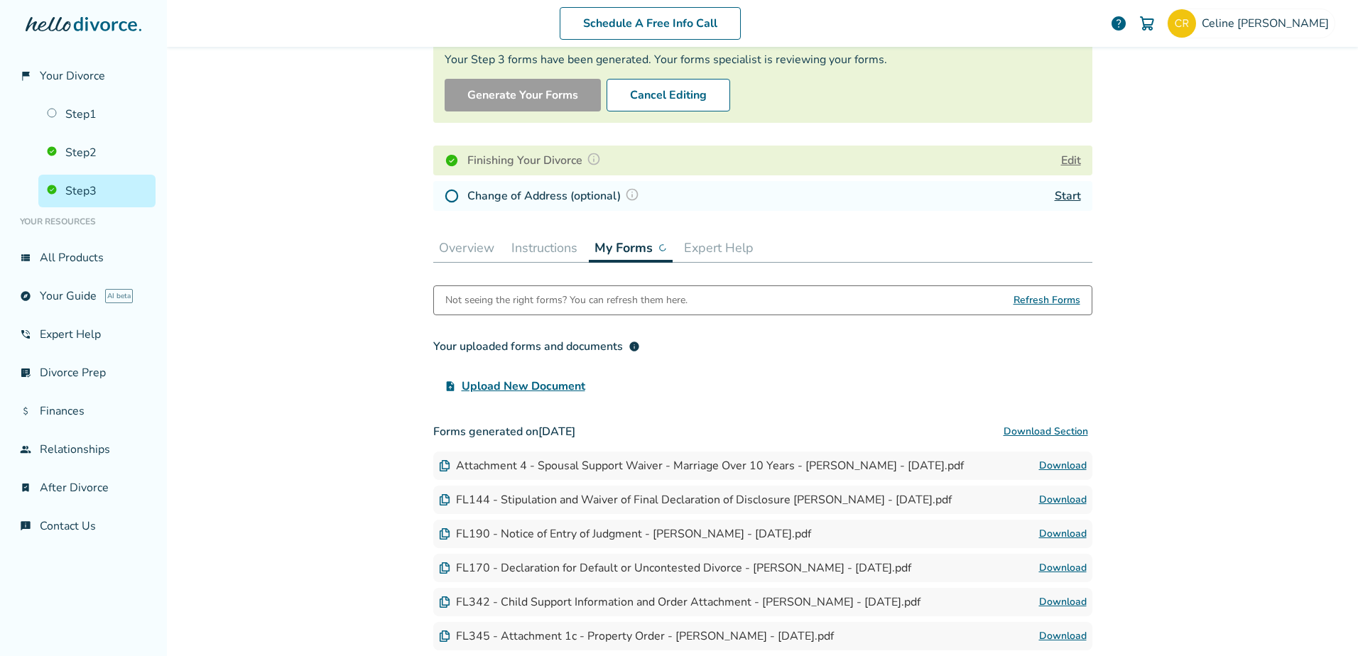 Image resolution: width=1358 pixels, height=656 pixels. I want to click on span: help, so click(1118, 23).